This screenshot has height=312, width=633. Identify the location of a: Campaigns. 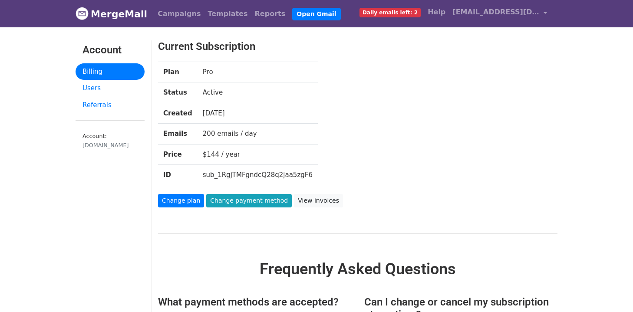
(179, 14).